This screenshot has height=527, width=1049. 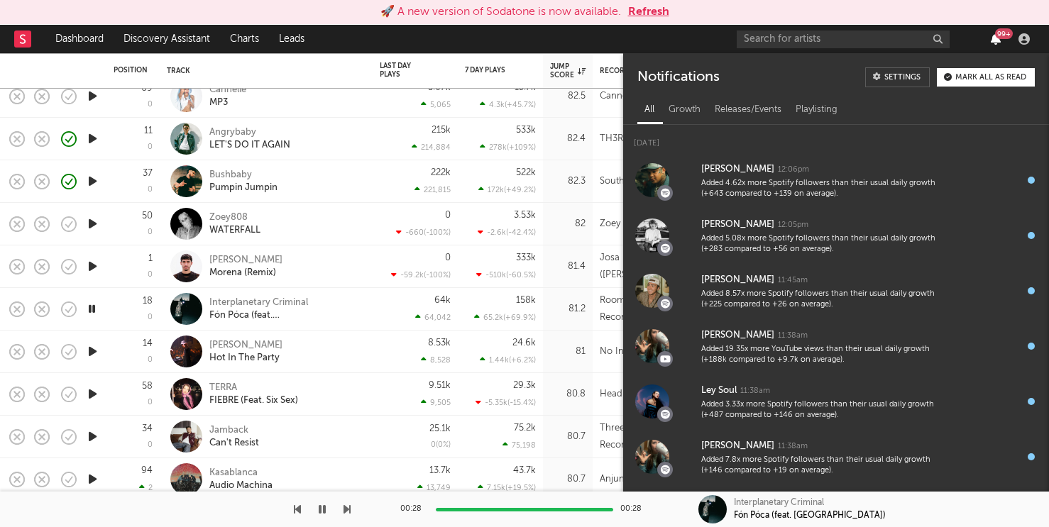 I want to click on div: Record Label, so click(x=642, y=71).